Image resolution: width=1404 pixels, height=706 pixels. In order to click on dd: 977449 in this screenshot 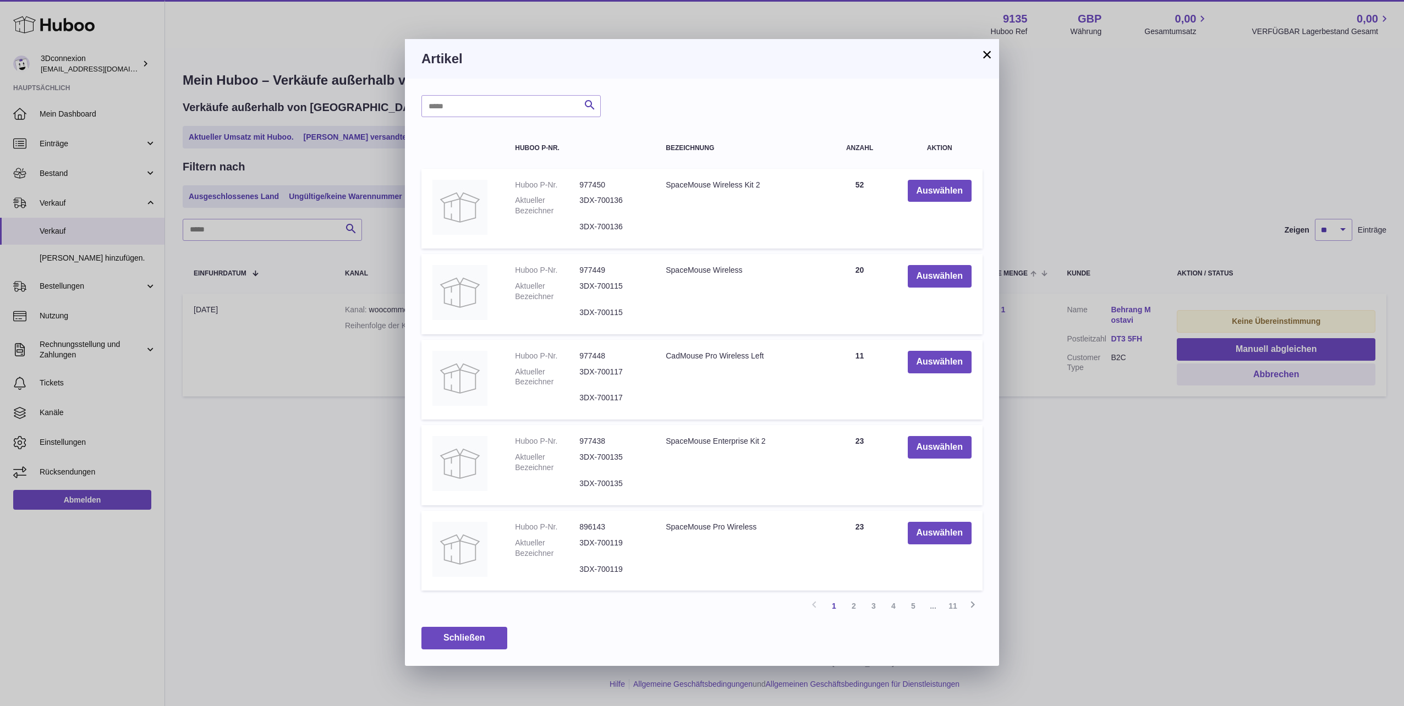, I will do `click(611, 270)`.